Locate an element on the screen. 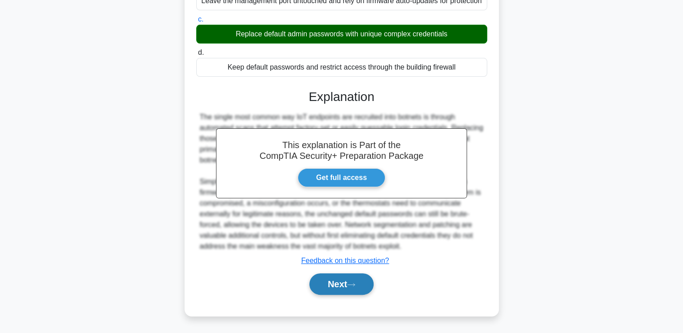  div: Keep default passwords and restrict access through the building firewall is located at coordinates (342, 67).